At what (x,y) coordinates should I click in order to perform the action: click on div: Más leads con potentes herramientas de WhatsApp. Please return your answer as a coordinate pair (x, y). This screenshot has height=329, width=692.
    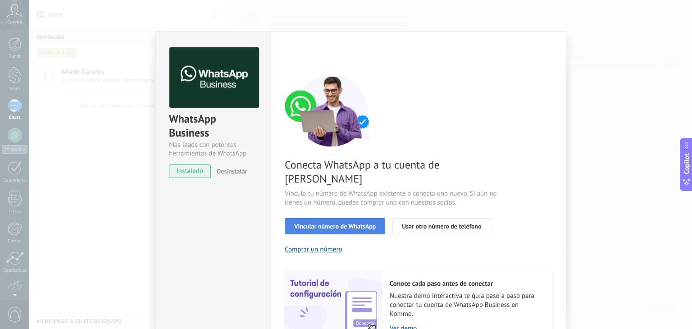
    Looking at the image, I should click on (213, 149).